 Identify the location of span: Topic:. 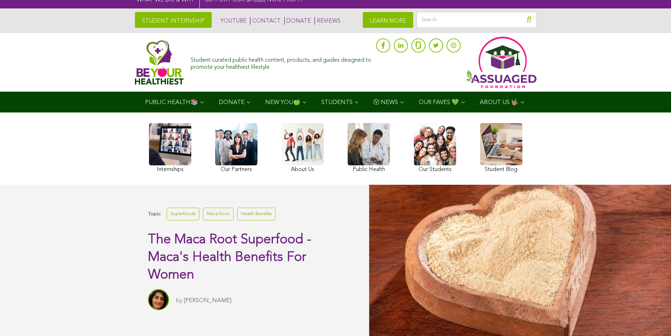
(155, 214).